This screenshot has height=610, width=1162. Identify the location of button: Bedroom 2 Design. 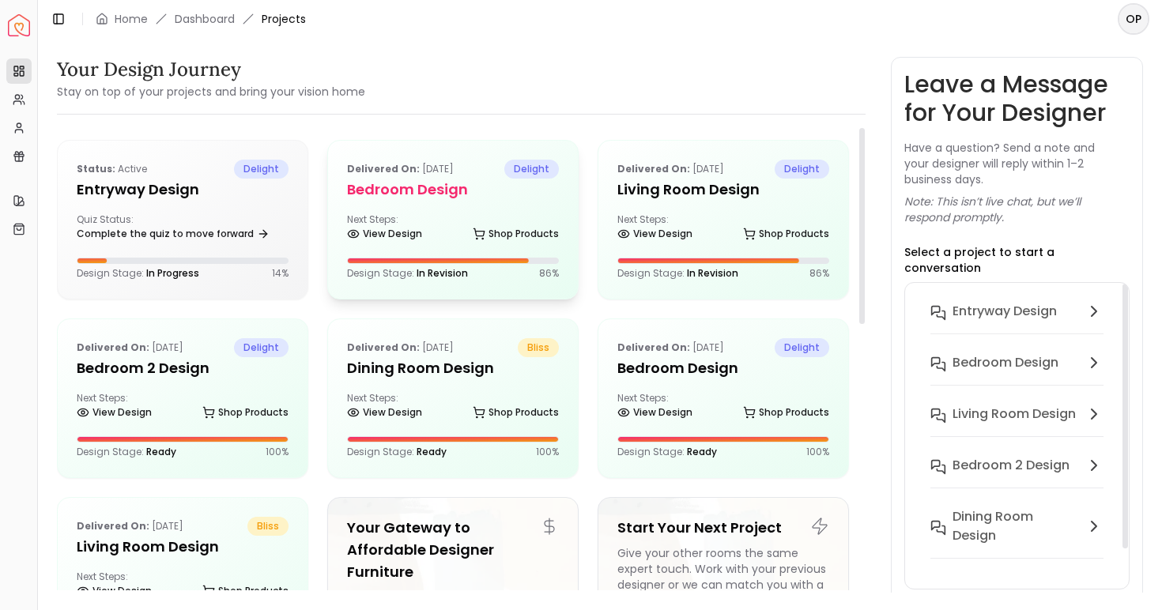
(1017, 475).